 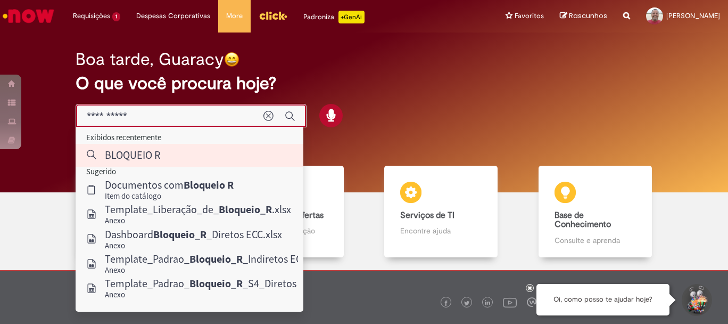 What do you see at coordinates (92, 16) in the screenshot?
I see `span: Requisições` at bounding box center [92, 16].